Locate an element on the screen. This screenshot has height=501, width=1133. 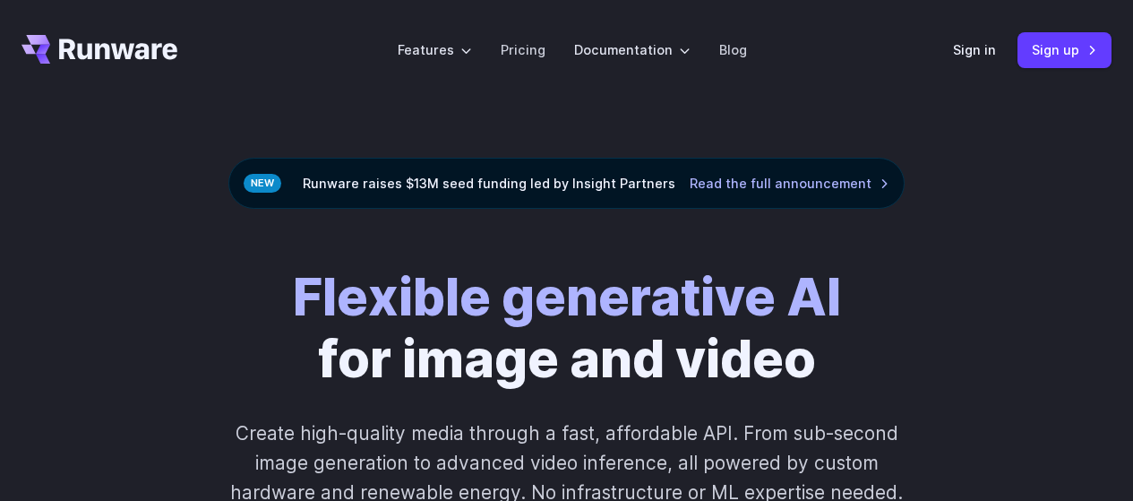
label: Documentation is located at coordinates (632, 49).